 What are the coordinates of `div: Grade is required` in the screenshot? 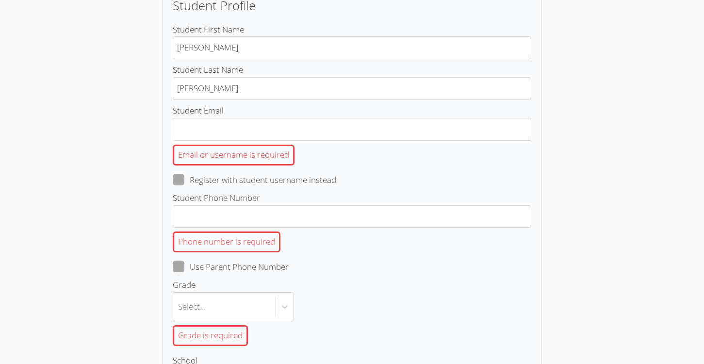 It's located at (210, 335).